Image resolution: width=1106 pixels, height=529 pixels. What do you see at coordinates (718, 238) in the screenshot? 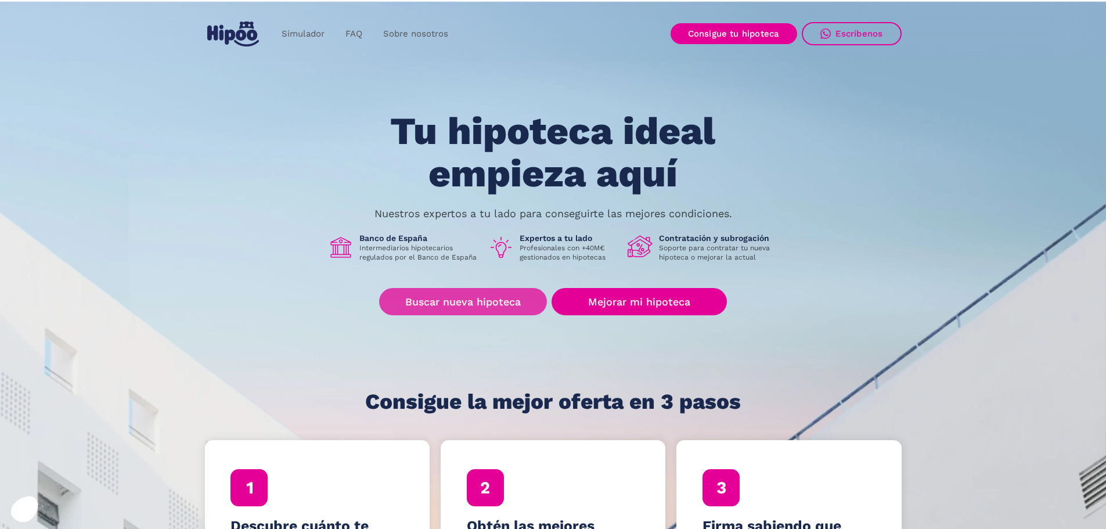
I see `h1: Contratación y subrogación` at bounding box center [718, 238].